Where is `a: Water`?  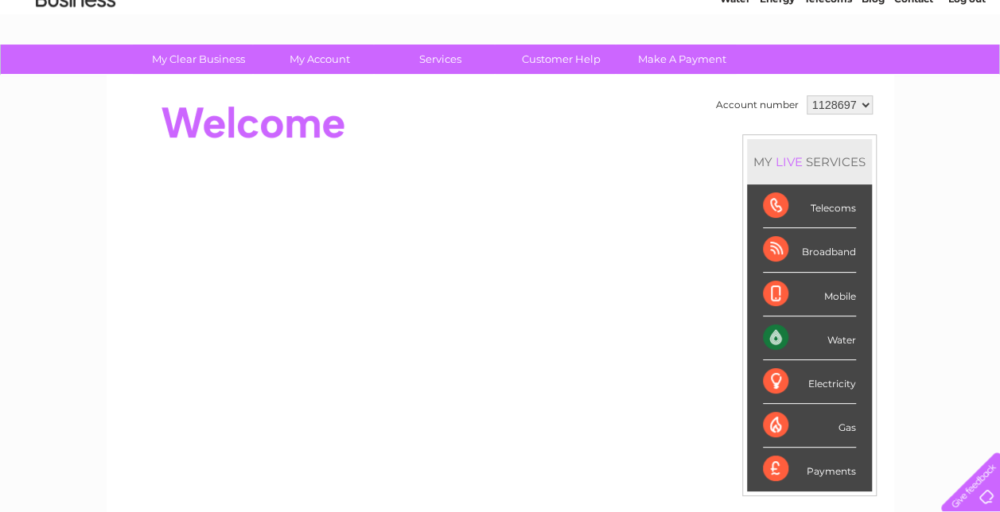
a: Water is located at coordinates (735, 73).